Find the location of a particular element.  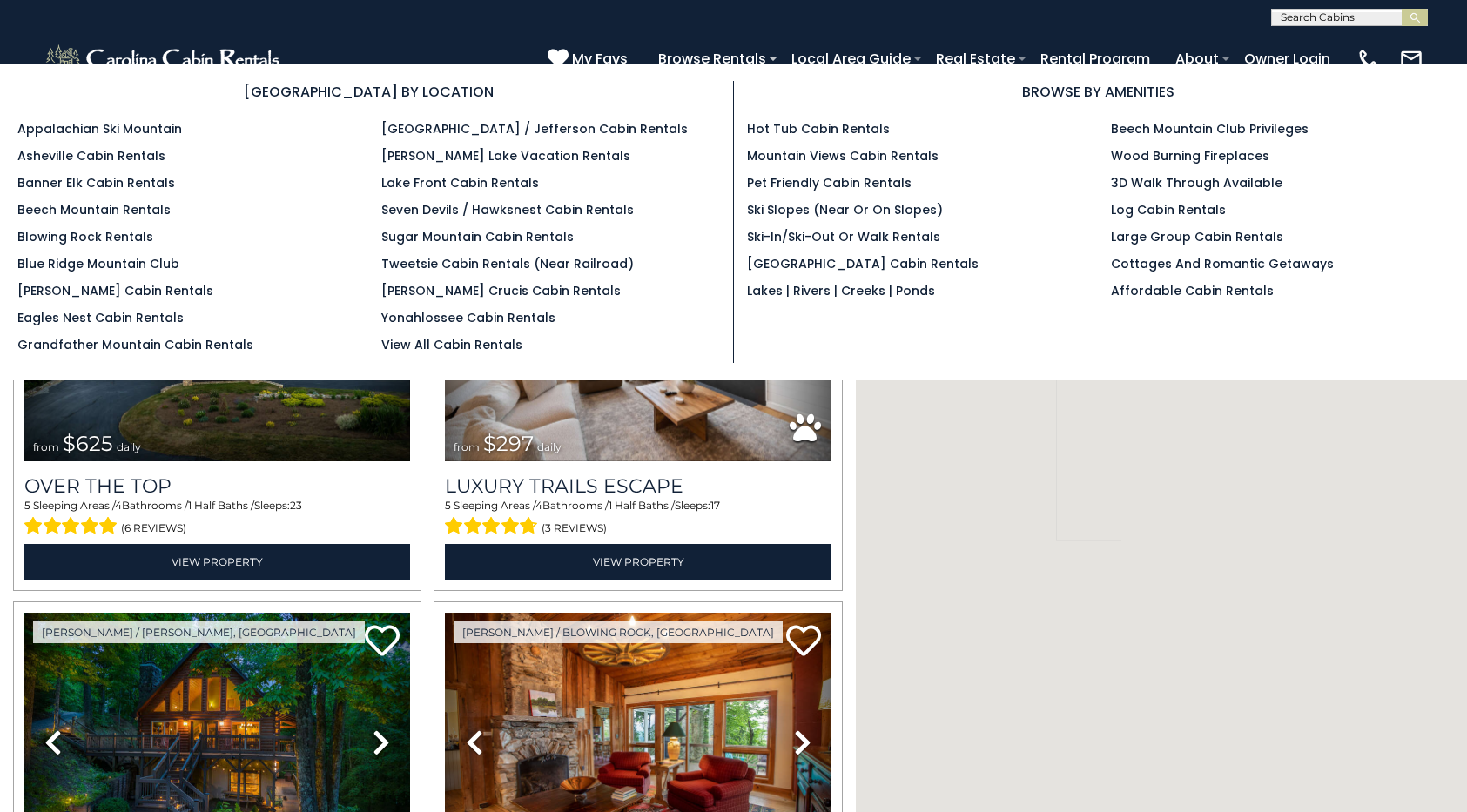

a: Appalachian Ski Mountain is located at coordinates (99, 129).